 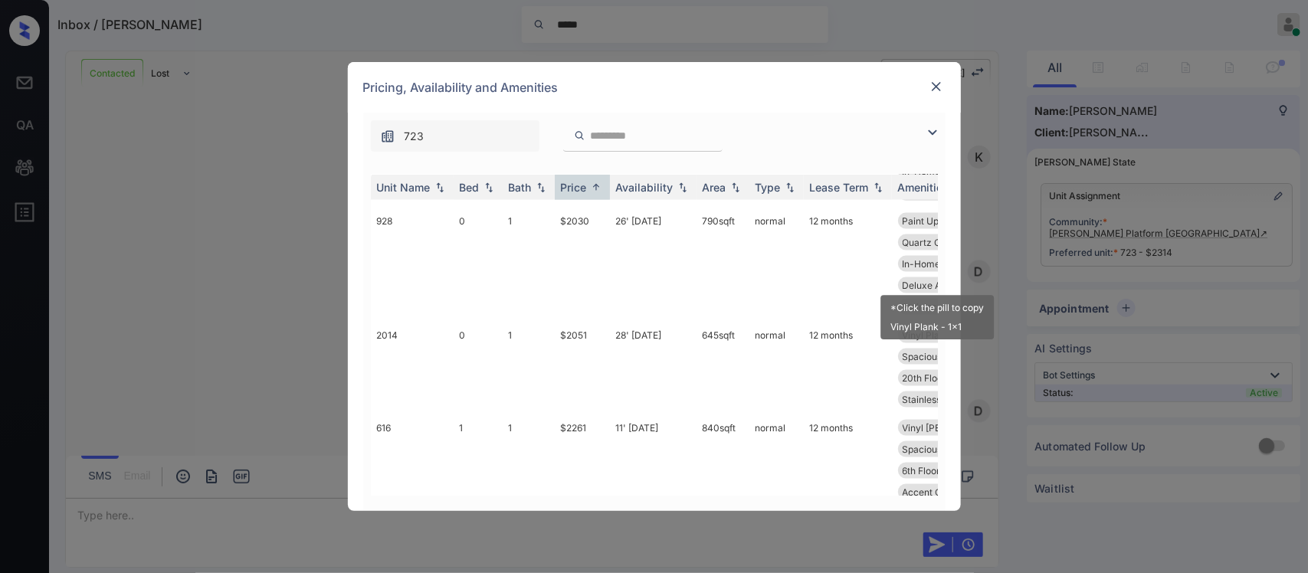 I want to click on span: Deluxe Applianc..., so click(x=941, y=285).